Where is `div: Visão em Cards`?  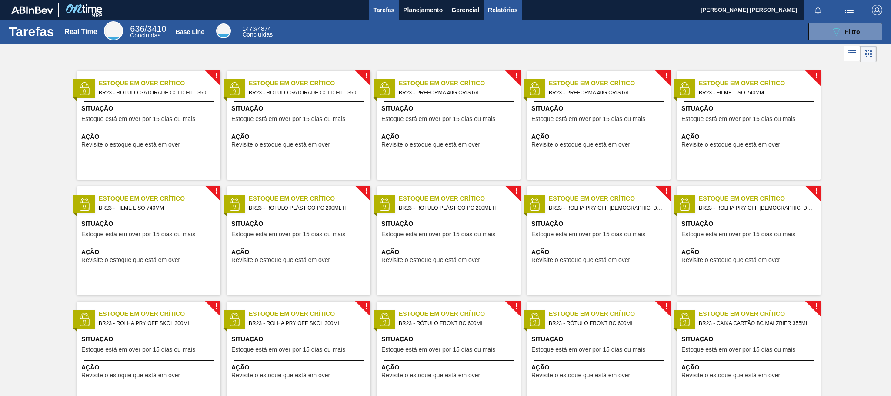 div: Visão em Cards is located at coordinates (868, 54).